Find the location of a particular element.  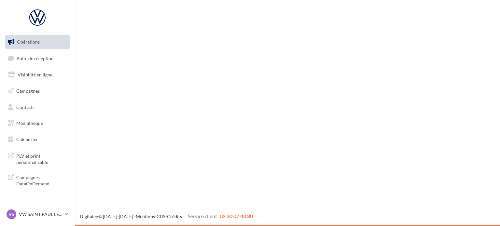

span: 02 30 07 43 80 is located at coordinates (236, 216).